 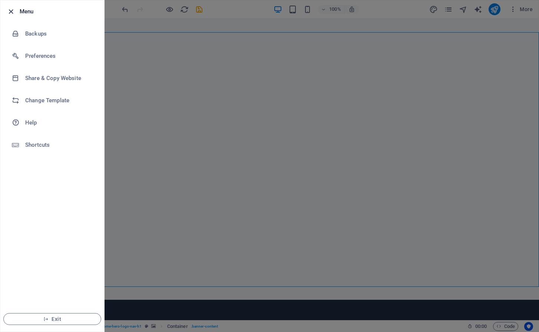 I want to click on span: Exit, so click(x=52, y=319).